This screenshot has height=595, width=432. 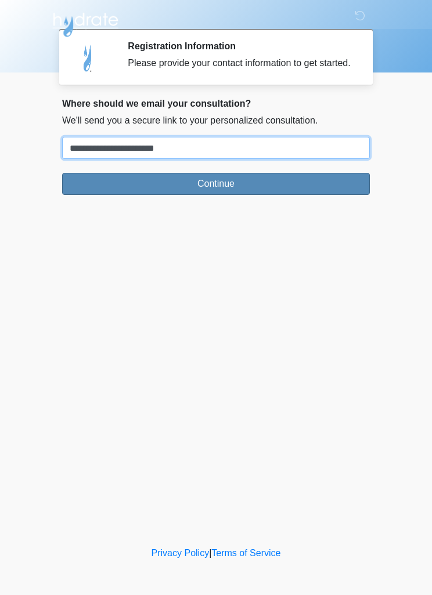 What do you see at coordinates (88, 58) in the screenshot?
I see `img: Agent Avatar` at bounding box center [88, 58].